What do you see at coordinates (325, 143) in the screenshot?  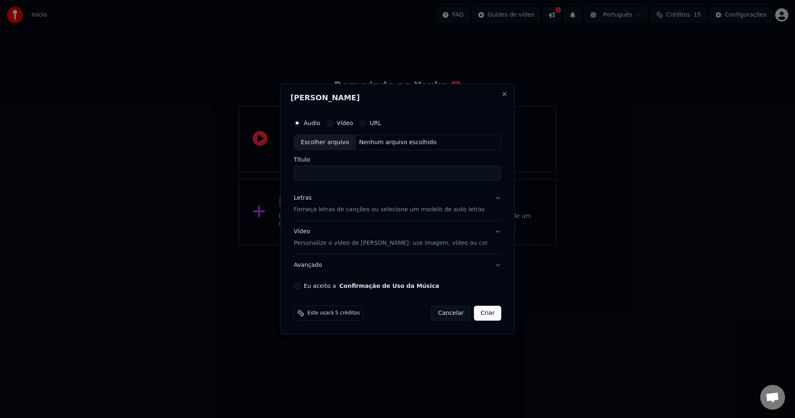 I see `div: Escolher arquivo` at bounding box center [325, 143].